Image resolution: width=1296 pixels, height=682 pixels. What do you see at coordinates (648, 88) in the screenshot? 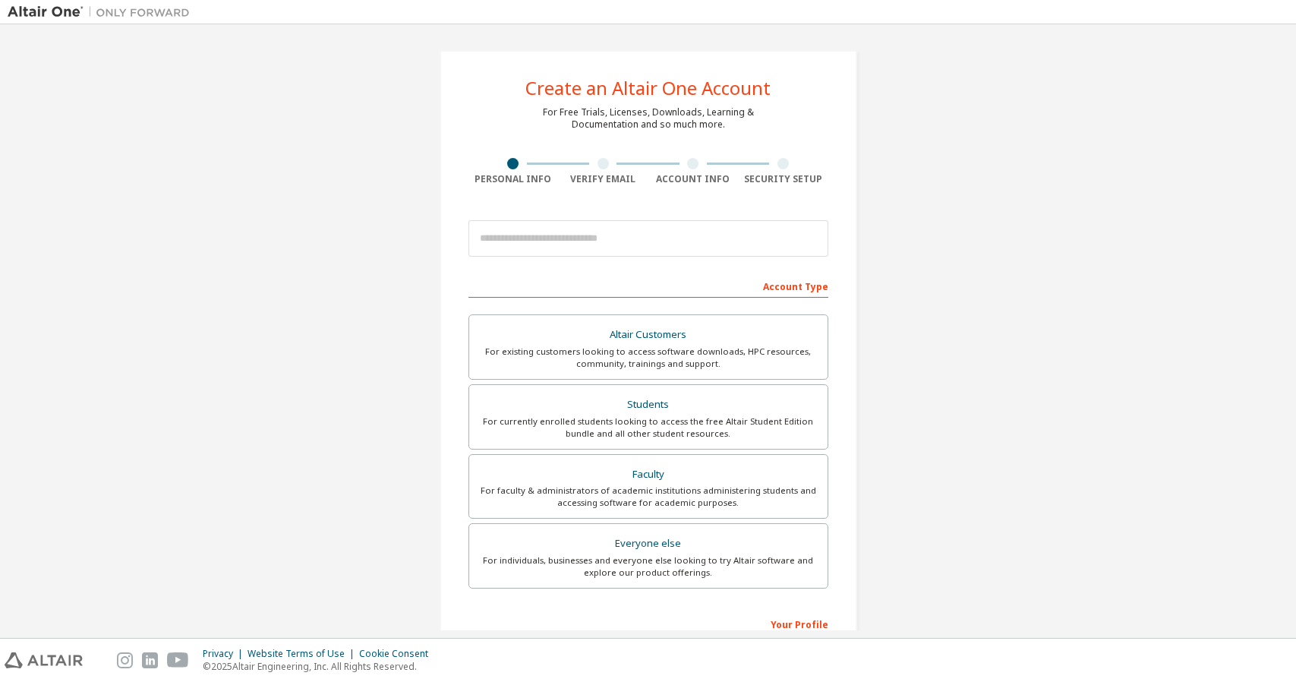
I see `div: Create an Altair One Account` at bounding box center [648, 88].